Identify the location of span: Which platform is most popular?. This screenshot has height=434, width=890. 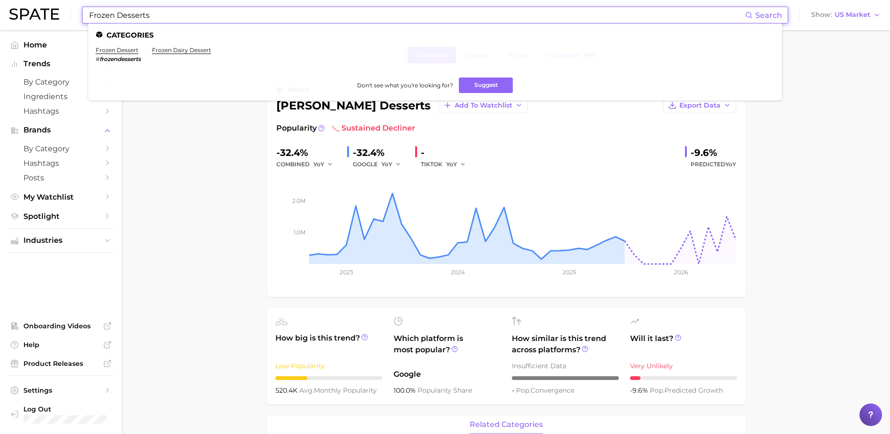
(447, 348).